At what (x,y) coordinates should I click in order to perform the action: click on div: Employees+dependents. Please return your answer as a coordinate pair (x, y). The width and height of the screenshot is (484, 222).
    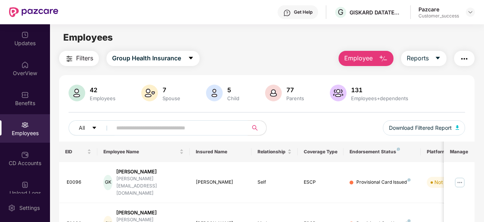
    Looking at the image, I should click on (379, 98).